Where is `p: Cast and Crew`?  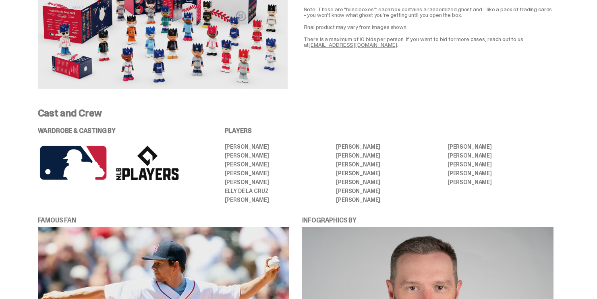
p: Cast and Crew is located at coordinates (296, 113).